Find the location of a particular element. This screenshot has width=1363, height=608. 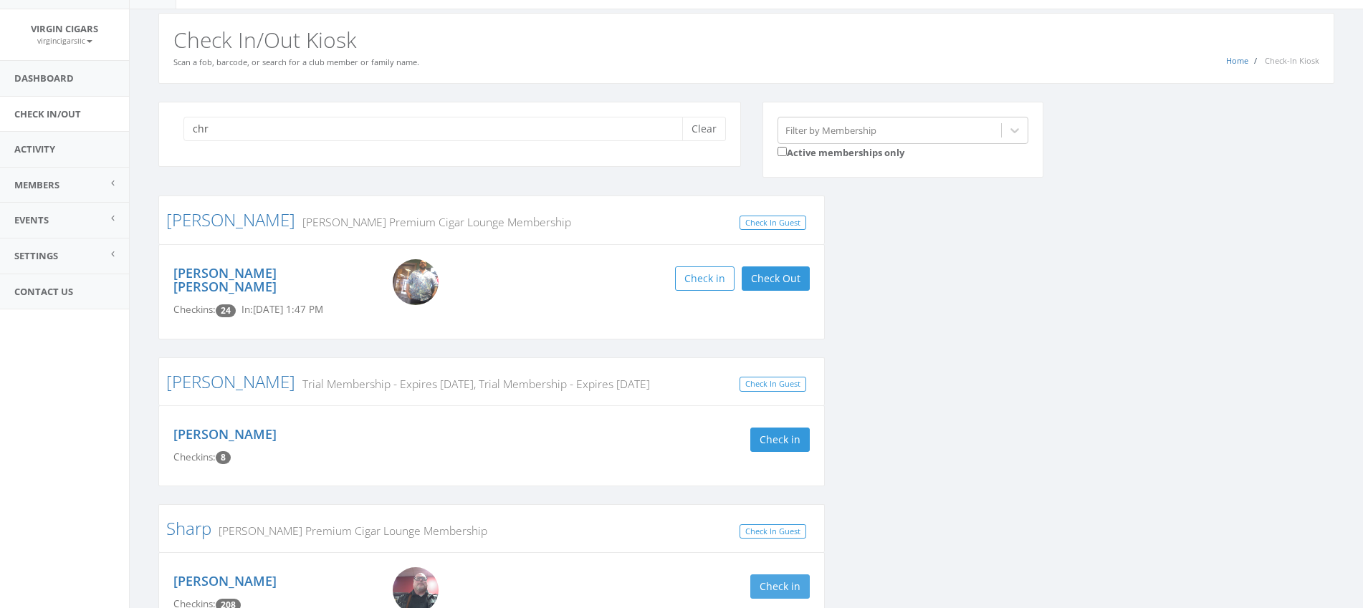

label: Active memberships only is located at coordinates (840, 152).